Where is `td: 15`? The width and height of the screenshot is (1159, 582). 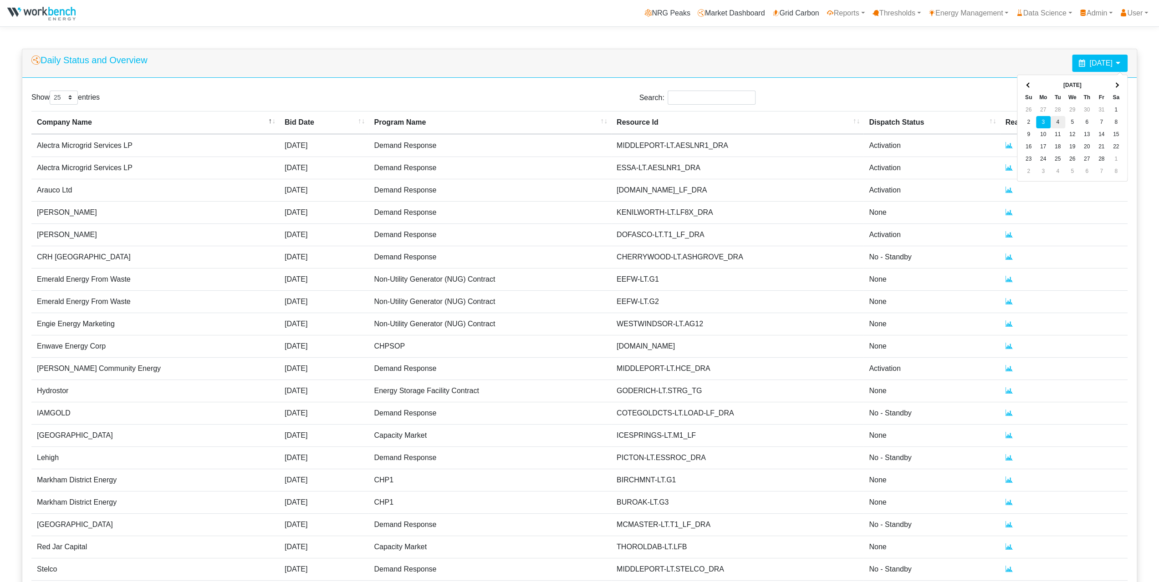
td: 15 is located at coordinates (1116, 134).